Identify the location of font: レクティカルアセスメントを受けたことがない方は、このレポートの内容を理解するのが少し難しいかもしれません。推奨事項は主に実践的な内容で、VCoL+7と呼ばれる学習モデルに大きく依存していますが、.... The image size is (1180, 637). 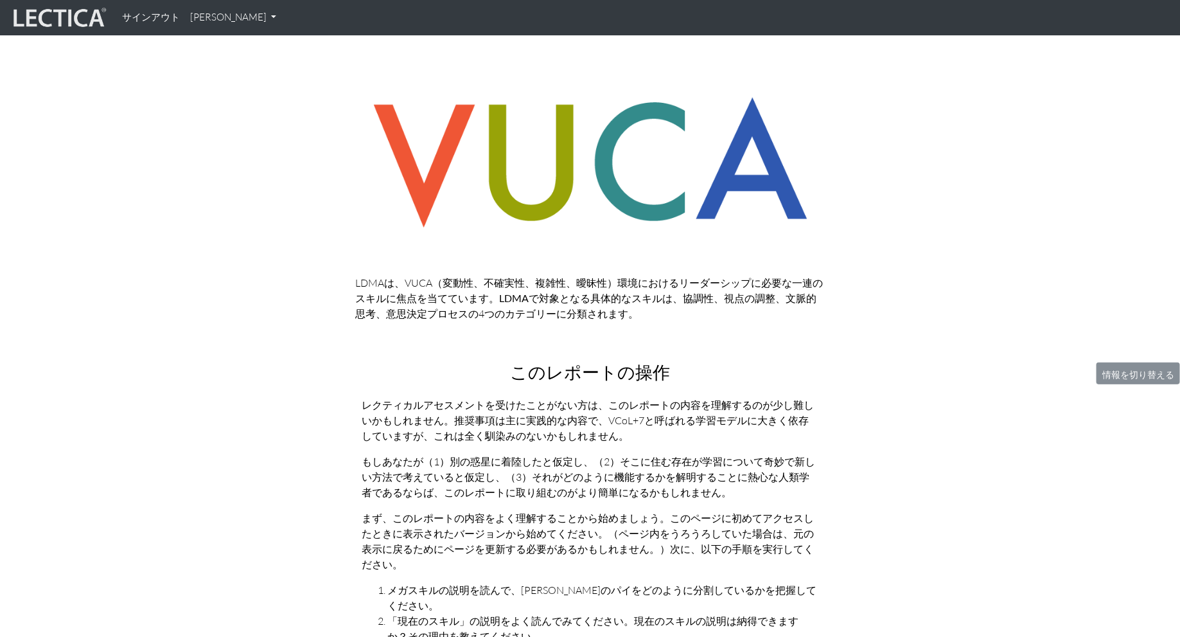
(588, 420).